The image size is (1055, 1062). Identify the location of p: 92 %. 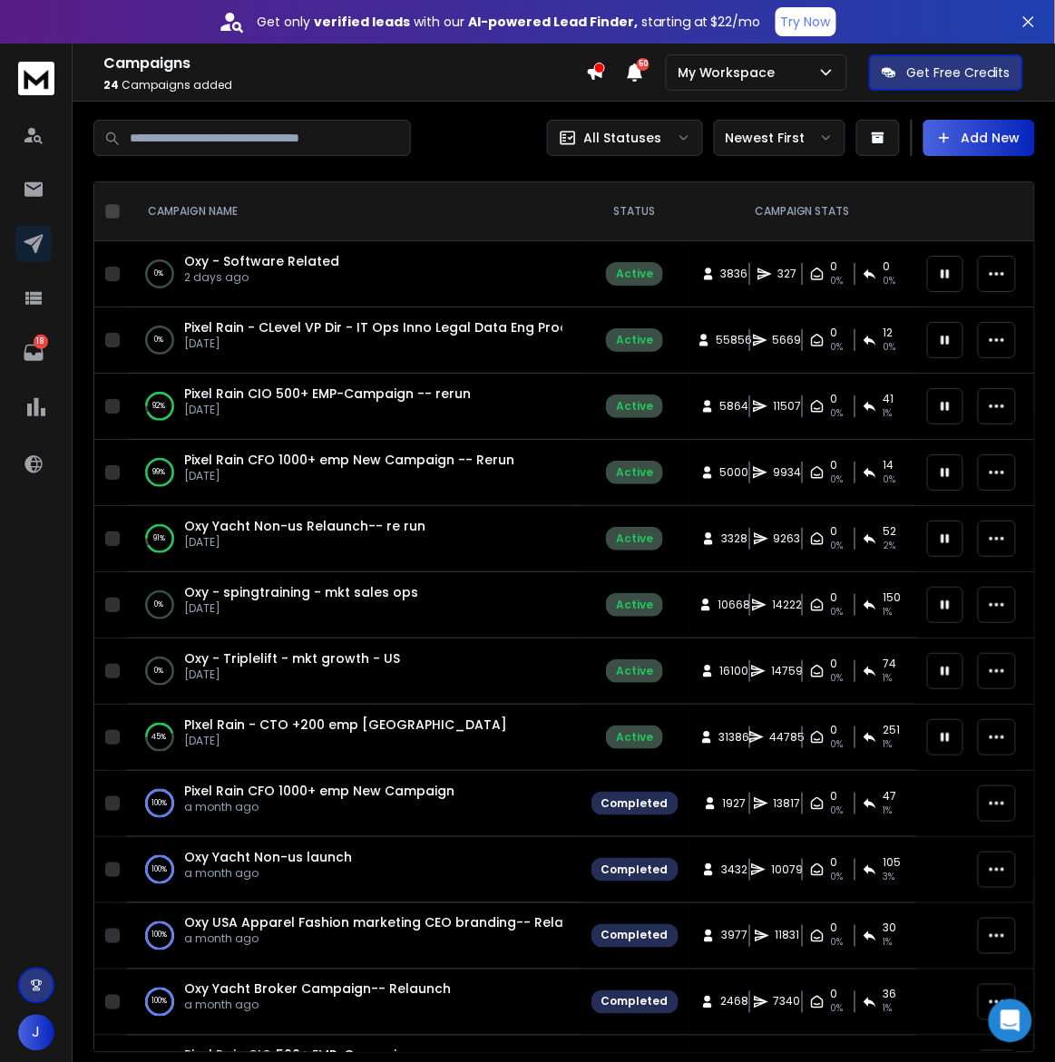
(160, 406).